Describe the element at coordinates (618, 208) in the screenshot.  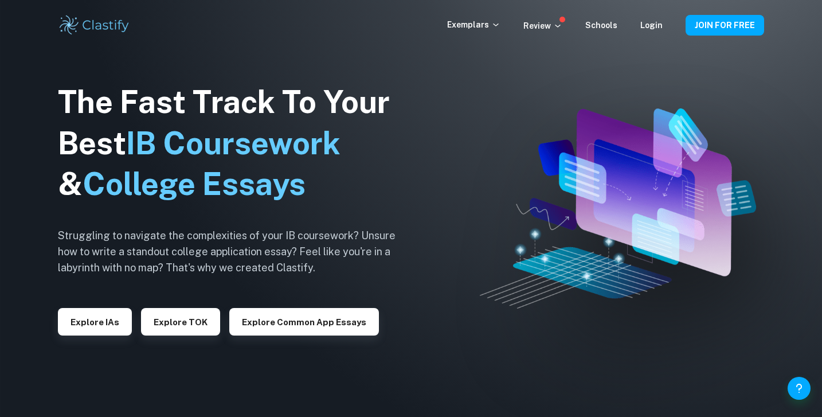
I see `img: Clastify hero` at that location.